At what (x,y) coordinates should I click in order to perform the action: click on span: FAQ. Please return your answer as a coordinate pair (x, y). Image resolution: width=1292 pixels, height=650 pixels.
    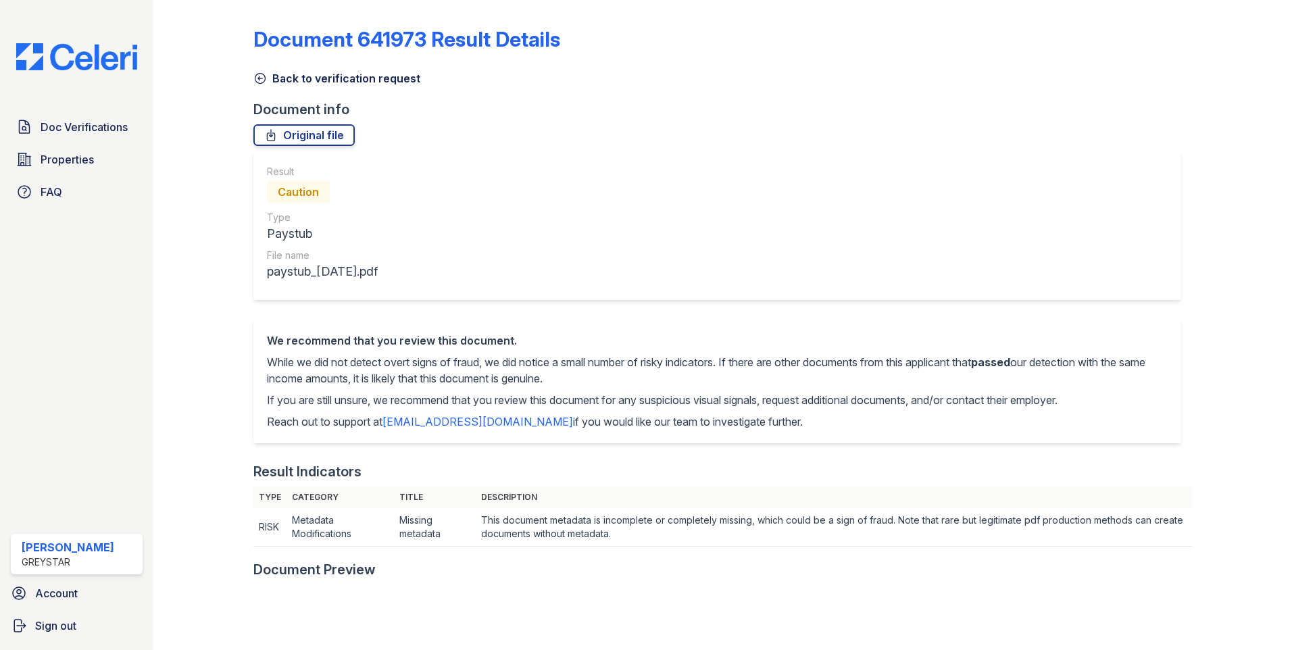
    Looking at the image, I should click on (51, 192).